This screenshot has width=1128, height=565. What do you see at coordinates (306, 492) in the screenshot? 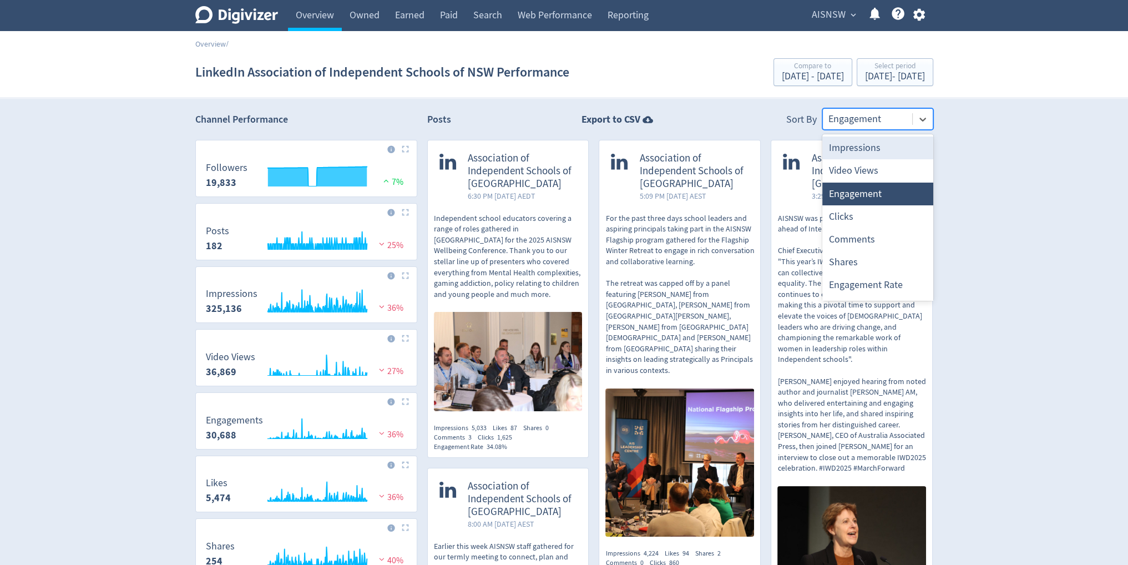
I see `svg: Likes 5,474` at bounding box center [306, 492].